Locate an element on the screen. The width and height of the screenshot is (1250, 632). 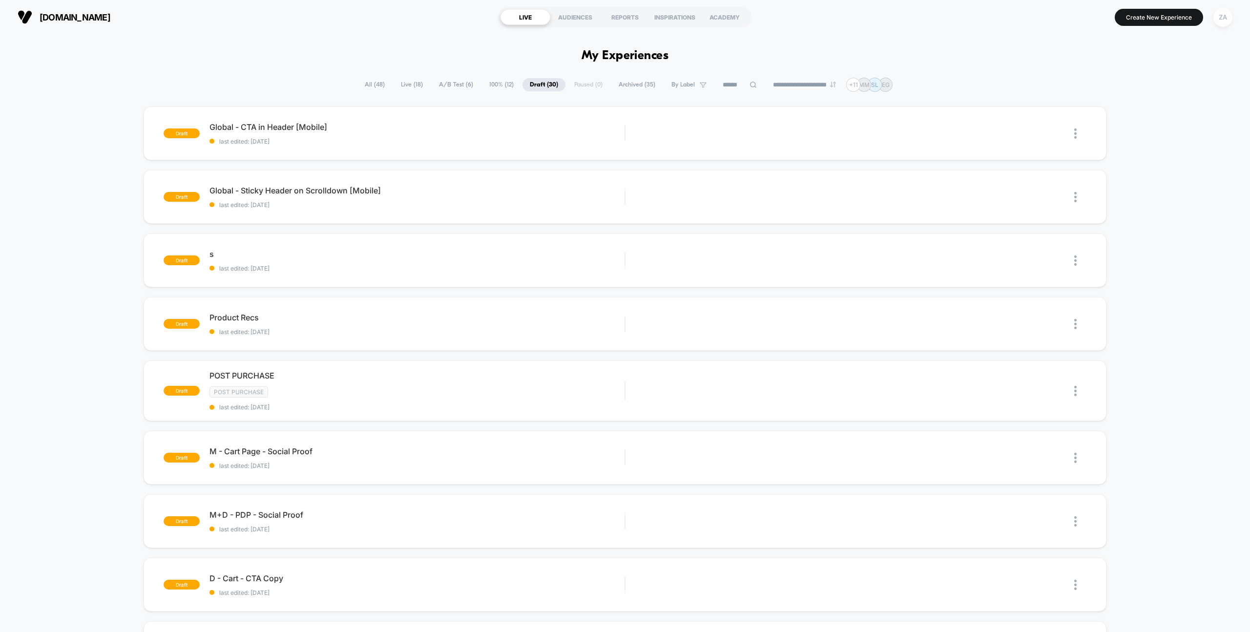
span: Archived ( 35 ) is located at coordinates (637, 84).